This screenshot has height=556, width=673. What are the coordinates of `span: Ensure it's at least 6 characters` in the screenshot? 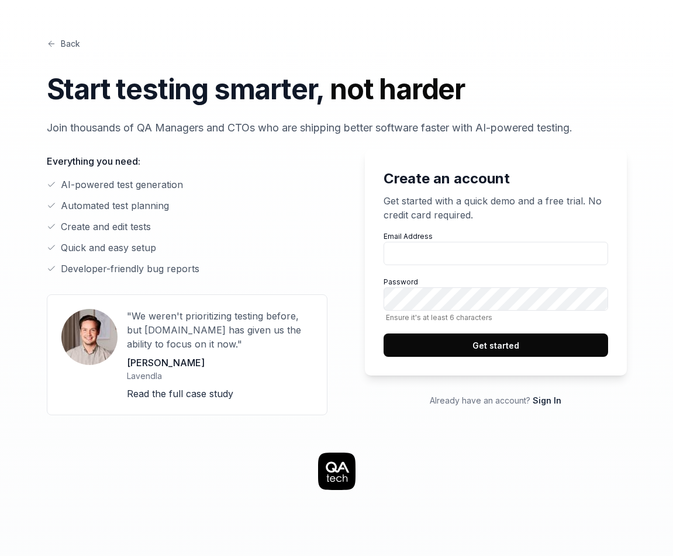 It's located at (496, 317).